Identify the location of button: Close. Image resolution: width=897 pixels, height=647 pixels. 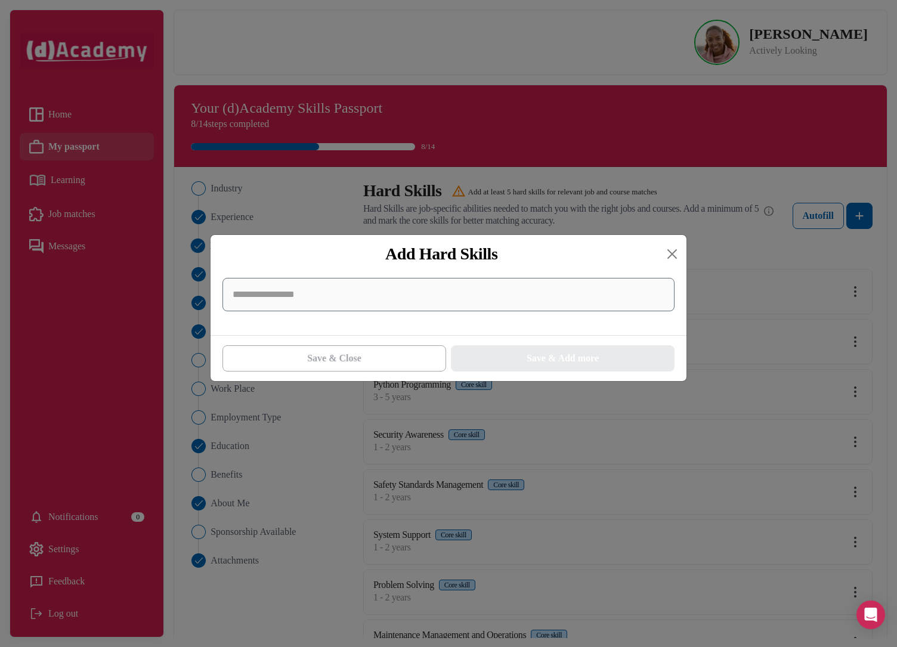
(672, 254).